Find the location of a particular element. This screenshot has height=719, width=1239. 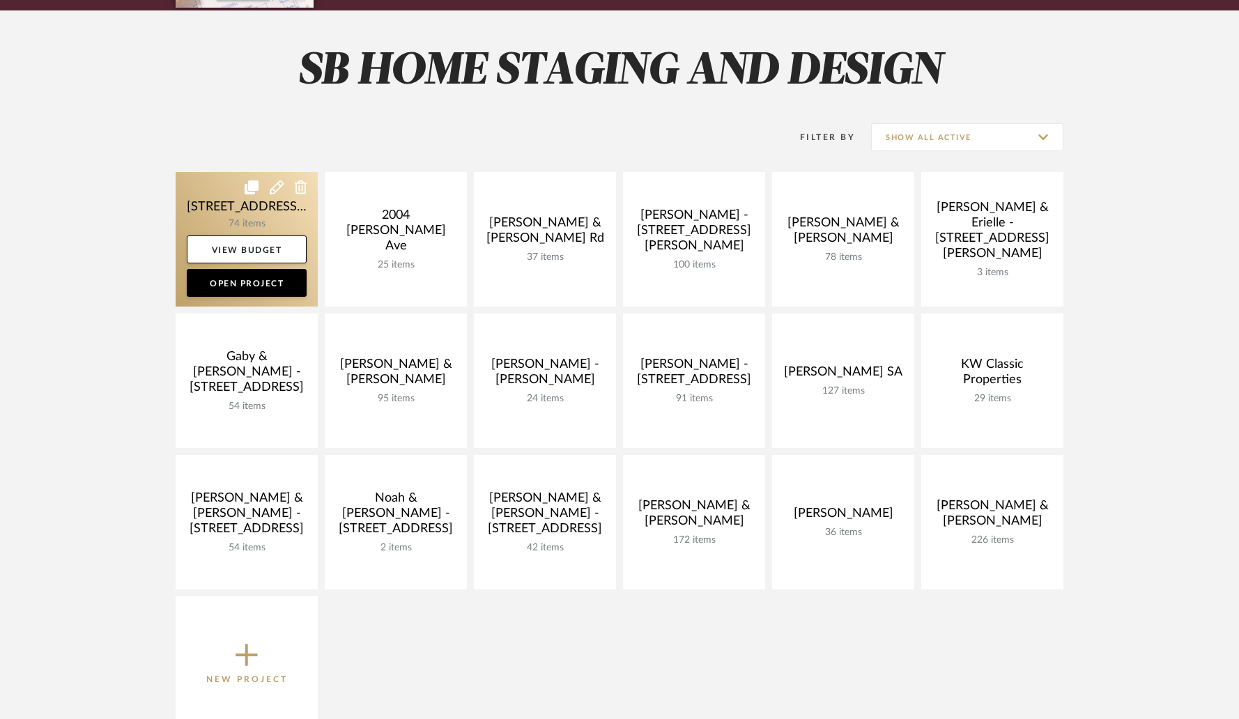

h2: SB HOME STAGING AND DESIGN is located at coordinates (620, 71).